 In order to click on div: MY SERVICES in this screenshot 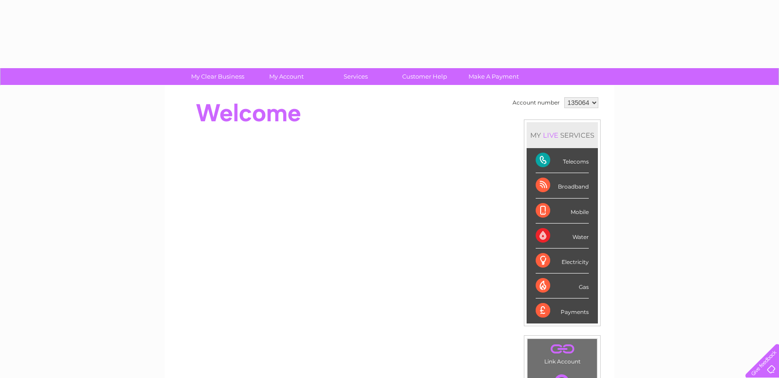, I will do `click(562, 135)`.